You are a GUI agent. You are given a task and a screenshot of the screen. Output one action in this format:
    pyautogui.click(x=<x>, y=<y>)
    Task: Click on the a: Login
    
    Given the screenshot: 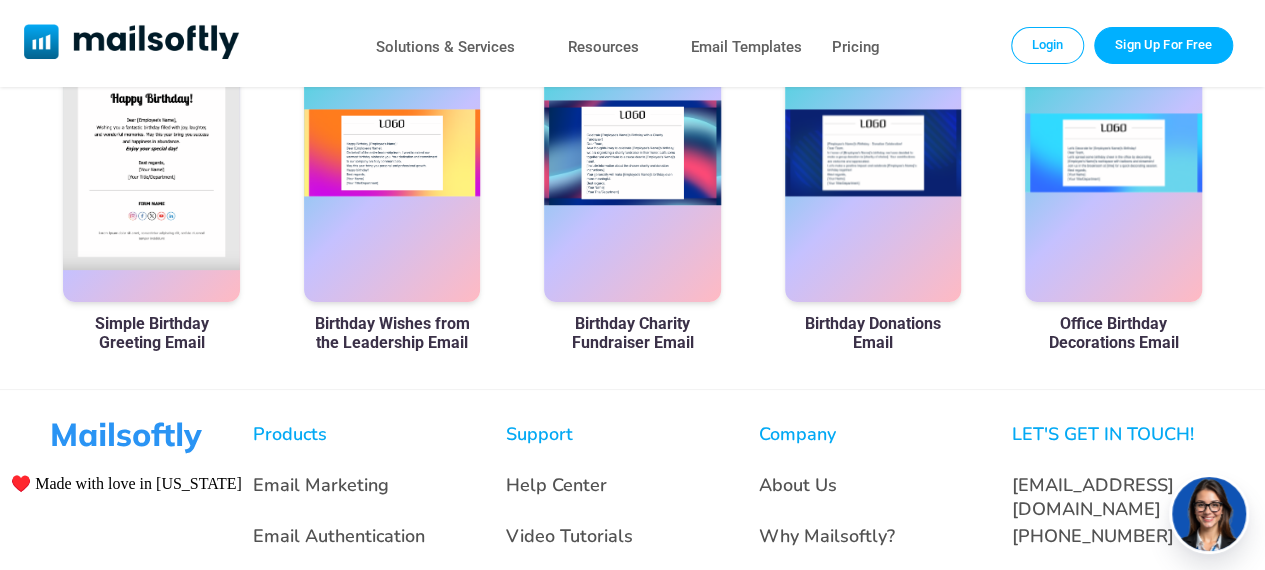 What is the action you would take?
    pyautogui.click(x=1048, y=45)
    